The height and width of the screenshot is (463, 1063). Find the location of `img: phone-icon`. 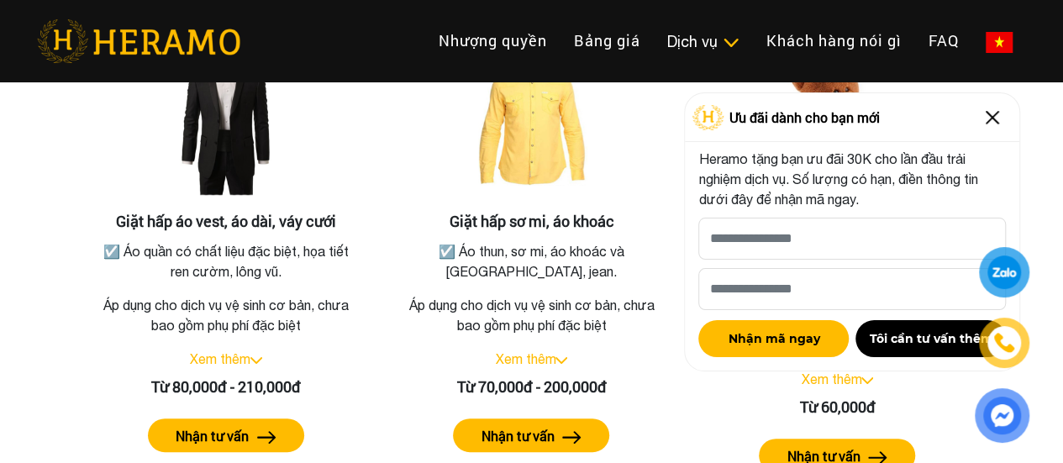

img: phone-icon is located at coordinates (1004, 343).